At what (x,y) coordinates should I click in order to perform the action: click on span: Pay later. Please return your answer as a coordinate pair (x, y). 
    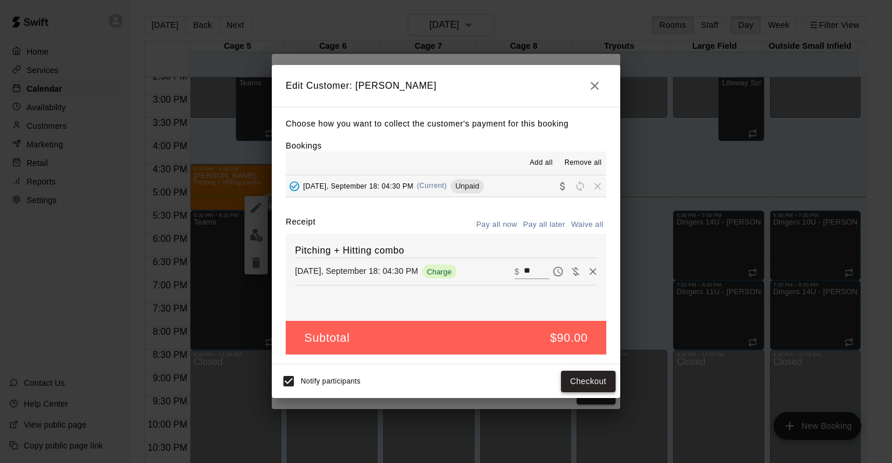
    Looking at the image, I should click on (558, 270).